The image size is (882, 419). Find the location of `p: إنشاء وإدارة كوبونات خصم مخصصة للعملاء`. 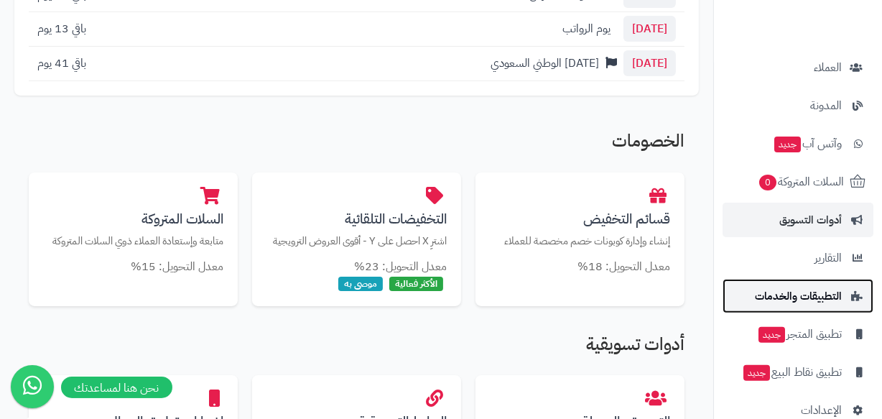

p: إنشاء وإدارة كوبونات خصم مخصصة للعملاء is located at coordinates (579, 240).